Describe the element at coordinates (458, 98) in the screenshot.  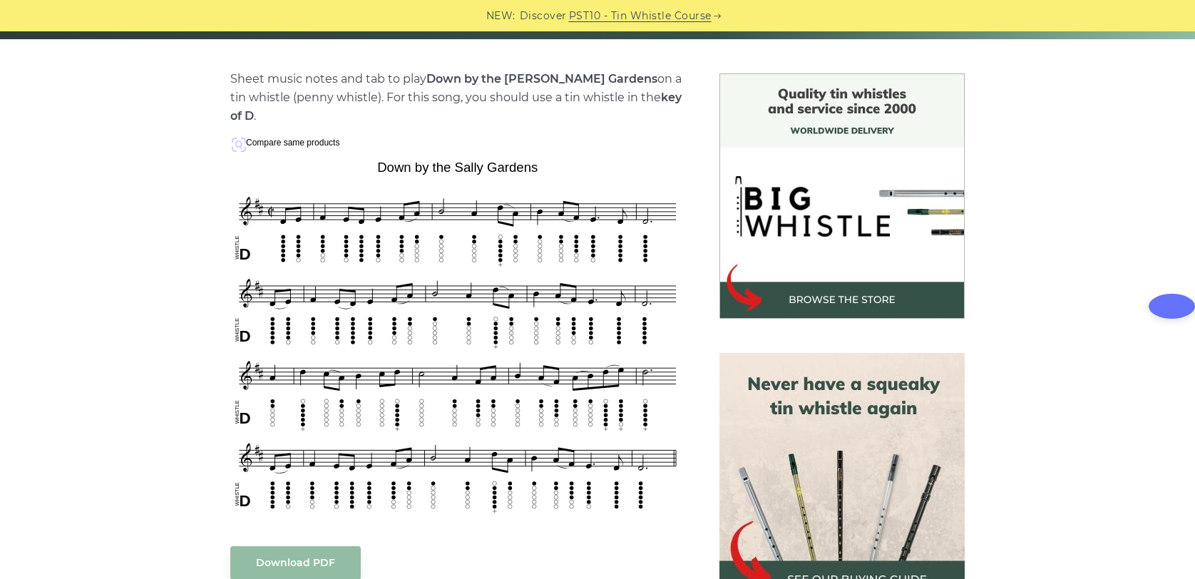
I see `p: Sheet music notes and tab to play on a tin whistle (penny whistle). For this song, you should use...` at that location.